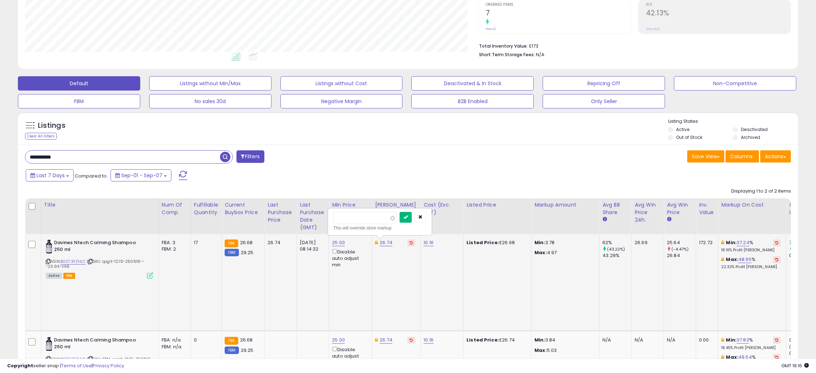 The height and width of the screenshot is (373, 816). I want to click on div: Inv. value, so click(707, 208).